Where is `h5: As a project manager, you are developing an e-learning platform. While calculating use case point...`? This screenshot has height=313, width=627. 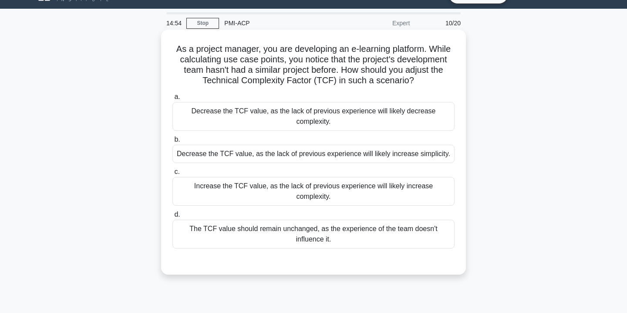
h5: As a project manager, you are developing an e-learning platform. While calculating use case point... is located at coordinates (313, 65).